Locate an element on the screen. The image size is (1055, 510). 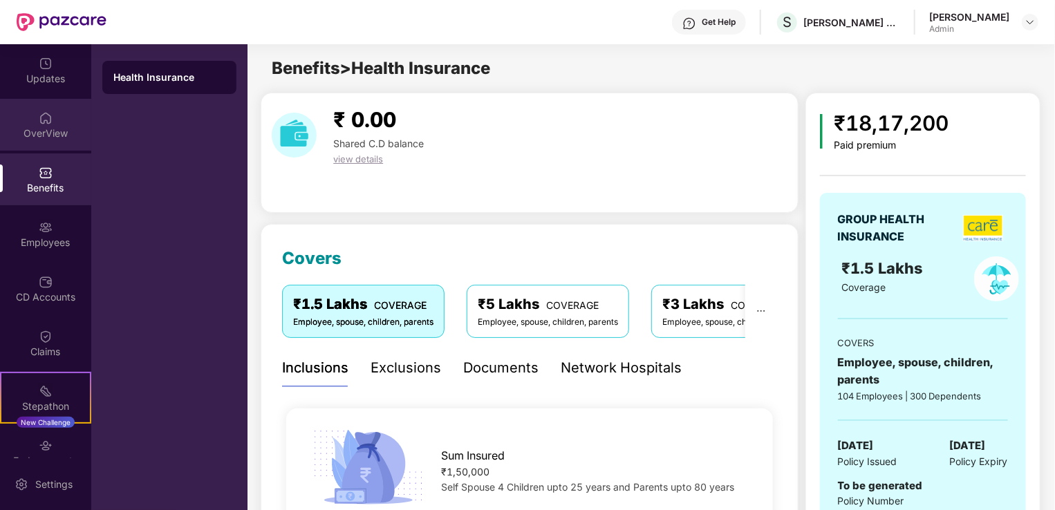
img: svg+xml;base64,PHN2ZyB4bWxucz0iaHR0cDovL3d3dy53My5vcmcvMjAwMC9zdmciIHdpZHRoPSIyMSIgaGVpZ2h0PSIyMC... is located at coordinates (46, 391).